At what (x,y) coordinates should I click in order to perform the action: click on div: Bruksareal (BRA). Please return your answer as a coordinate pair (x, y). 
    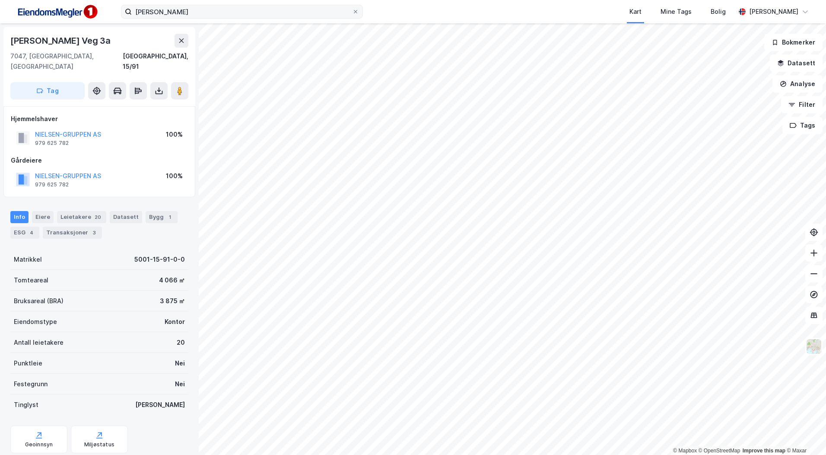
    Looking at the image, I should click on (38, 301).